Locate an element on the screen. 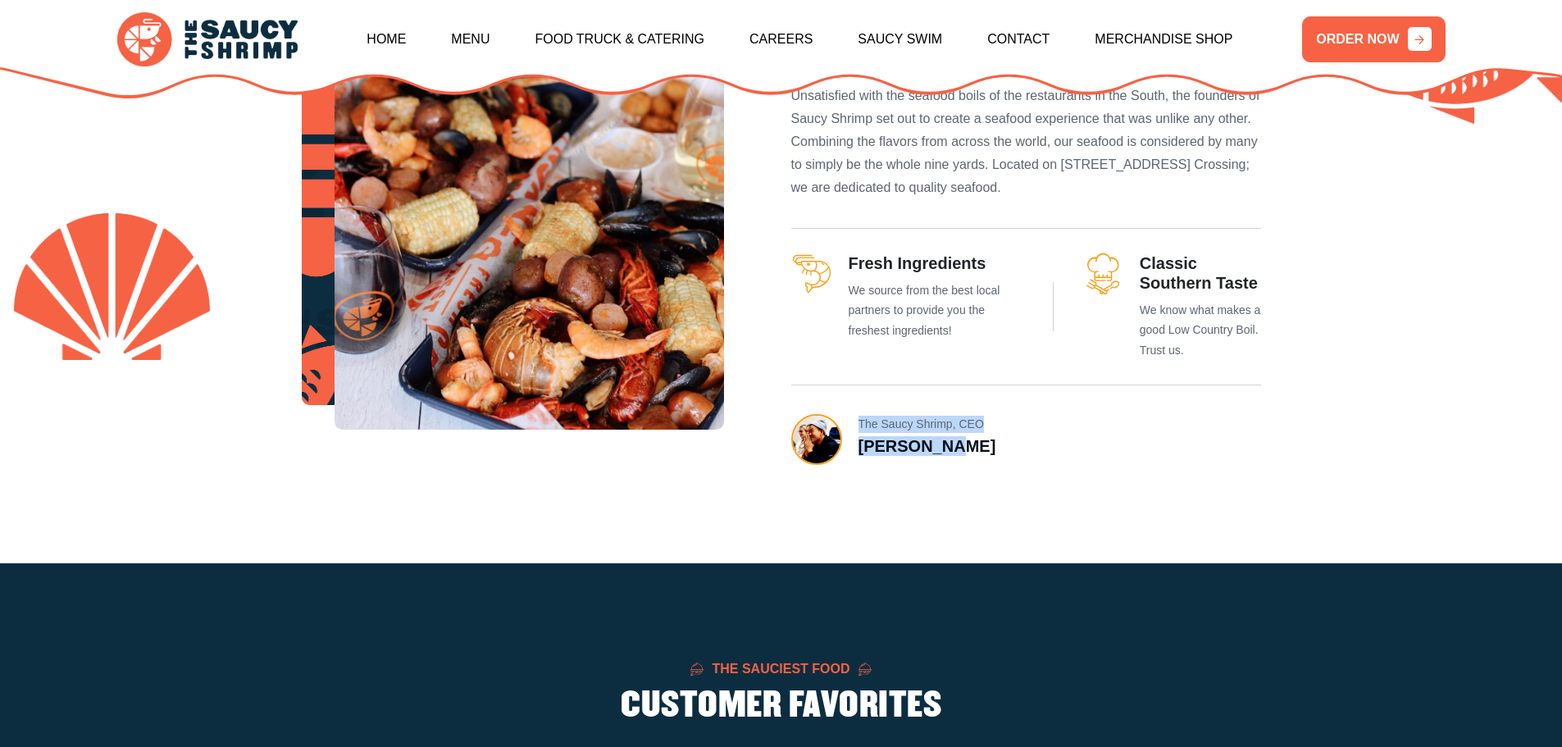  a: Home is located at coordinates (386, 39).